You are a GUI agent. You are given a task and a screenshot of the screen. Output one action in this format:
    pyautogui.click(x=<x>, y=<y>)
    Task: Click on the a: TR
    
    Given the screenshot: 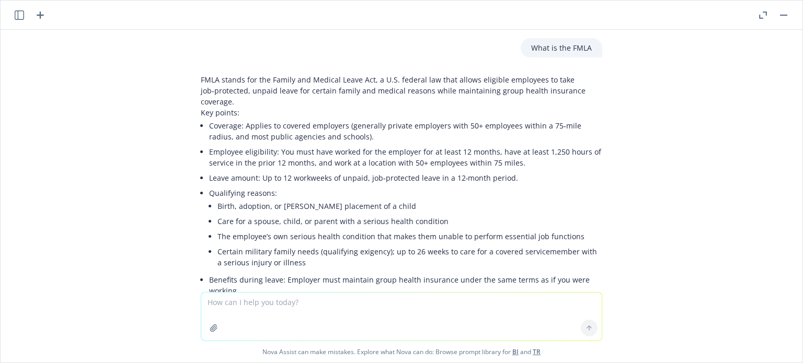 What is the action you would take?
    pyautogui.click(x=536, y=352)
    